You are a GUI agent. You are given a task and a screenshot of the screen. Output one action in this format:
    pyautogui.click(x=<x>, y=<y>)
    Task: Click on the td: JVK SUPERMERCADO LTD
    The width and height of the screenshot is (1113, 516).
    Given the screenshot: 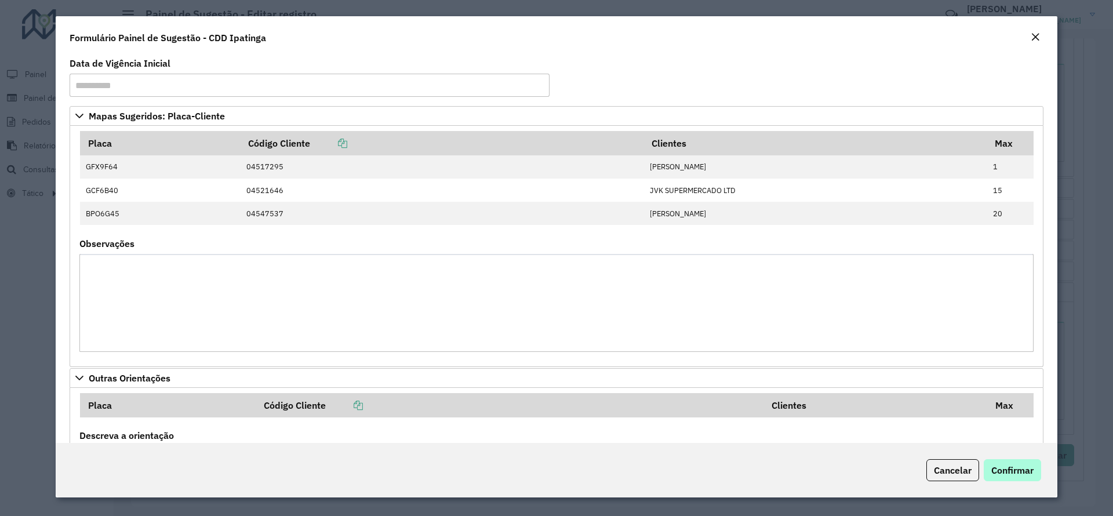 What is the action you would take?
    pyautogui.click(x=815, y=190)
    